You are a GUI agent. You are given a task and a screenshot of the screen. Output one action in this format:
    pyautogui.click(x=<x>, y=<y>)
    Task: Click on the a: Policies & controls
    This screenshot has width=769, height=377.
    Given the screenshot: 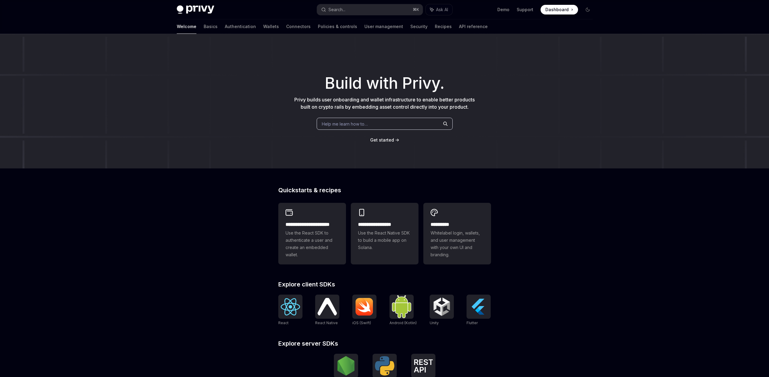 What is the action you would take?
    pyautogui.click(x=338, y=27)
    